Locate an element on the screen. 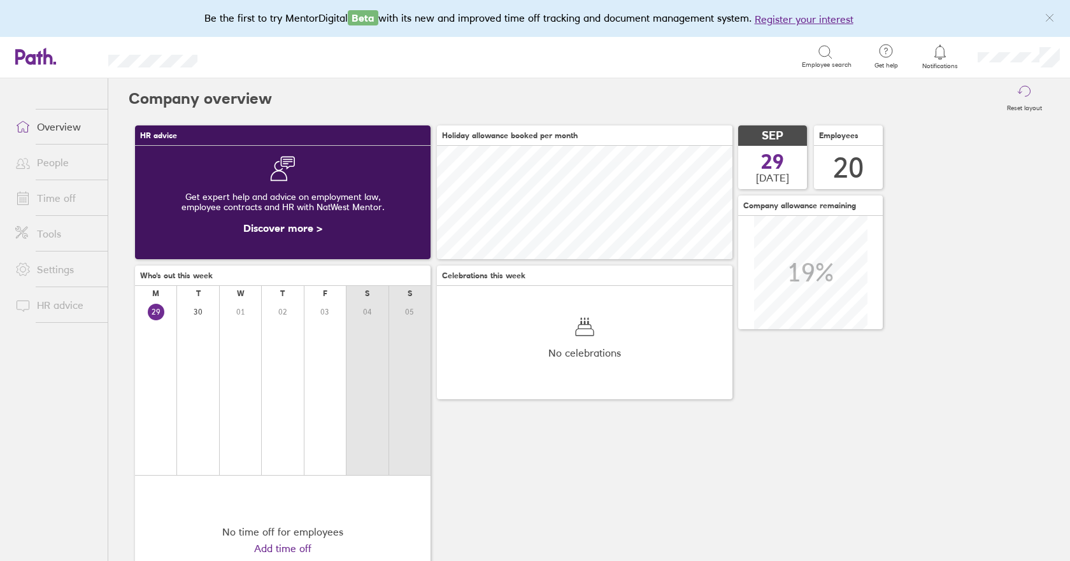 The image size is (1070, 561). div: M is located at coordinates (155, 294).